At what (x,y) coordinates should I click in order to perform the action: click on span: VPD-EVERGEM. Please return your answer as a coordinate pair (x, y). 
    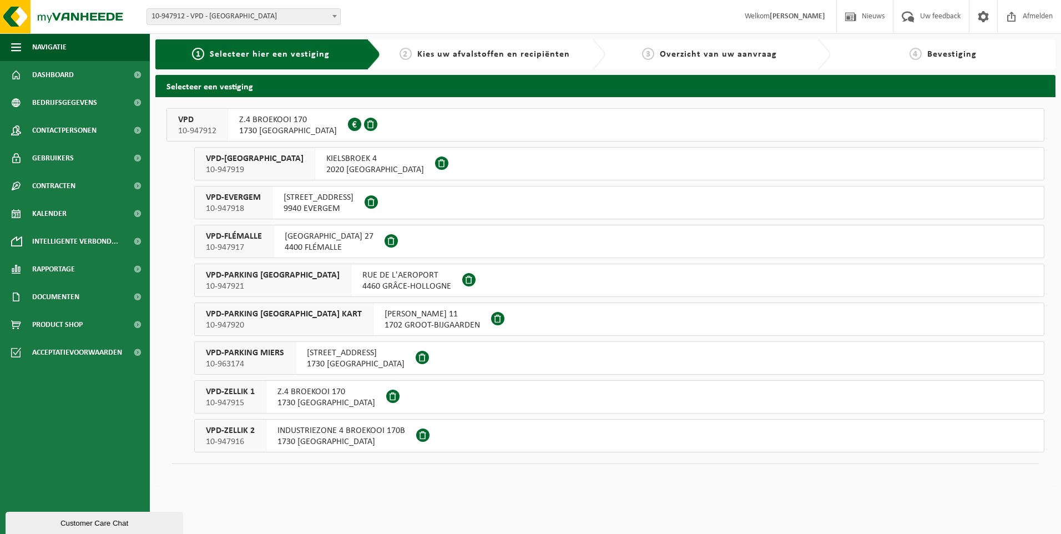
    Looking at the image, I should click on (233, 198).